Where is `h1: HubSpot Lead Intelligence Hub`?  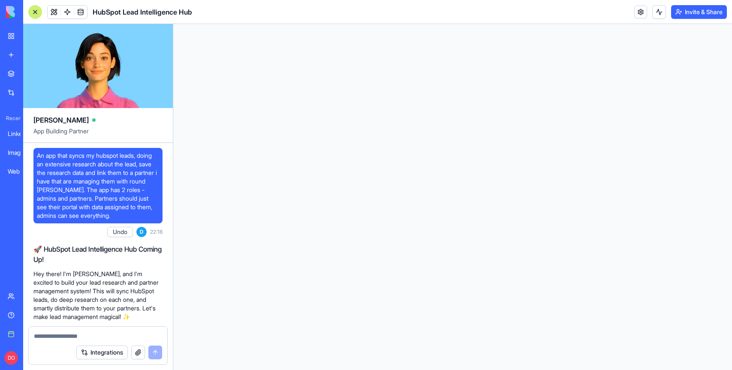 h1: HubSpot Lead Intelligence Hub is located at coordinates (142, 12).